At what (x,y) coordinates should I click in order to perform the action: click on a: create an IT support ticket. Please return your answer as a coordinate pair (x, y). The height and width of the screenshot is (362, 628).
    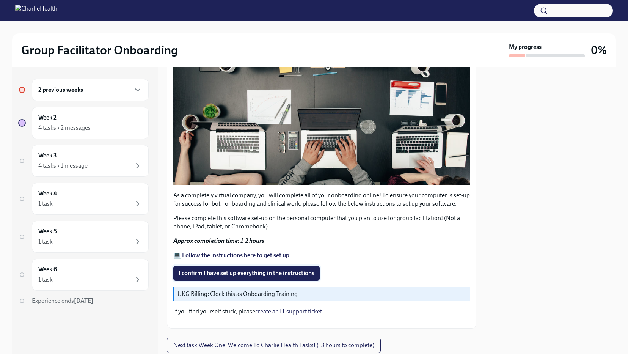
    Looking at the image, I should click on (289, 311).